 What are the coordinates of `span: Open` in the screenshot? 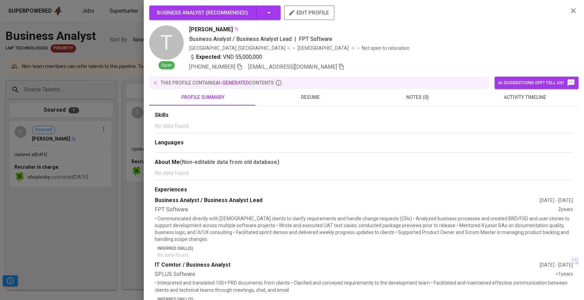 It's located at (167, 65).